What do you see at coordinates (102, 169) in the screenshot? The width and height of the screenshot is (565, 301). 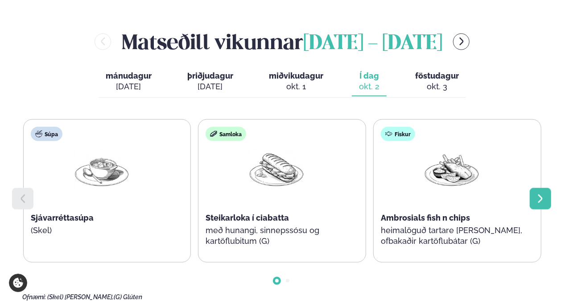 I see `img: Soup.png` at bounding box center [102, 169].